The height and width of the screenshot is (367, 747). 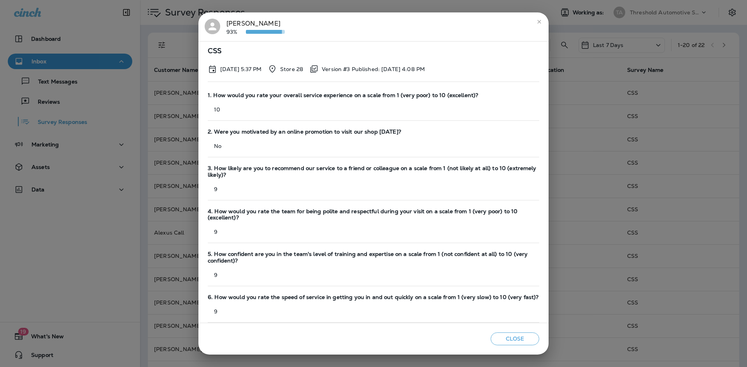 What do you see at coordinates (514, 339) in the screenshot?
I see `button: Close` at bounding box center [514, 339].